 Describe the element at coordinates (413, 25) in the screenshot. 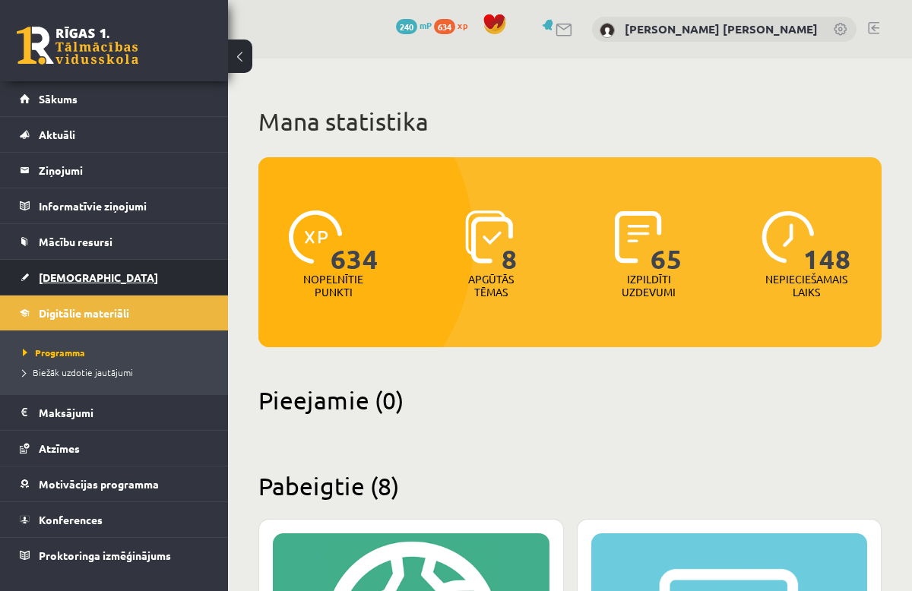

I see `a: 240 mP` at that location.